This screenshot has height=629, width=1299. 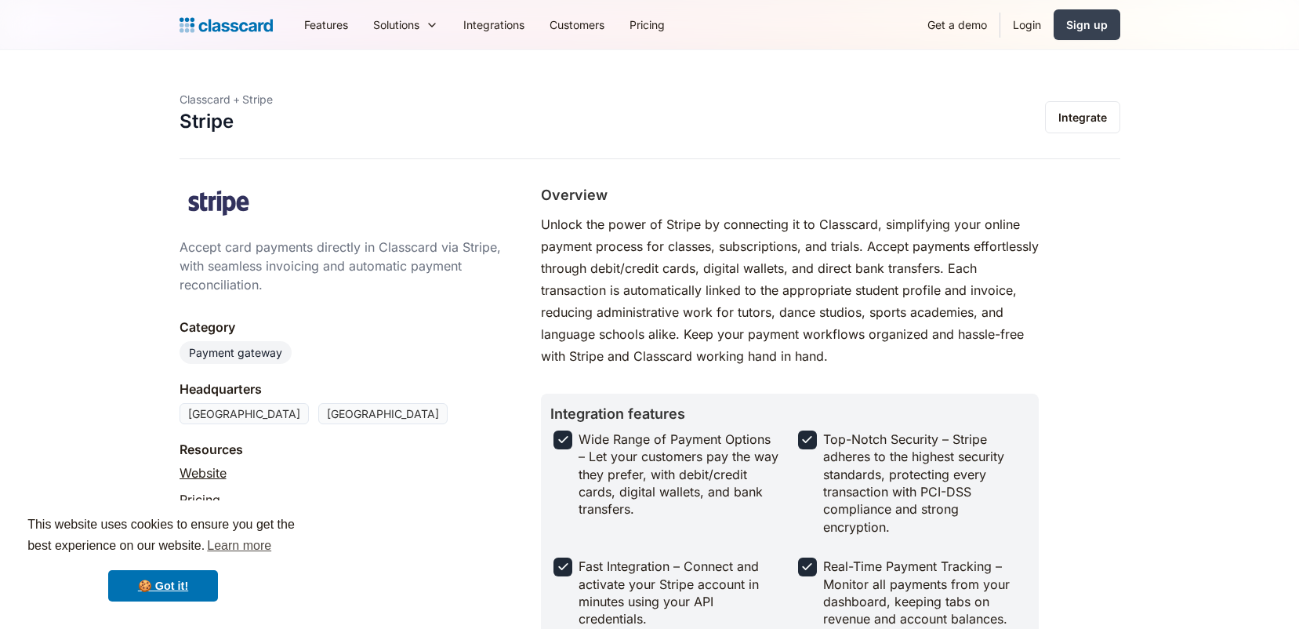 I want to click on a: Sign up, so click(x=1086, y=24).